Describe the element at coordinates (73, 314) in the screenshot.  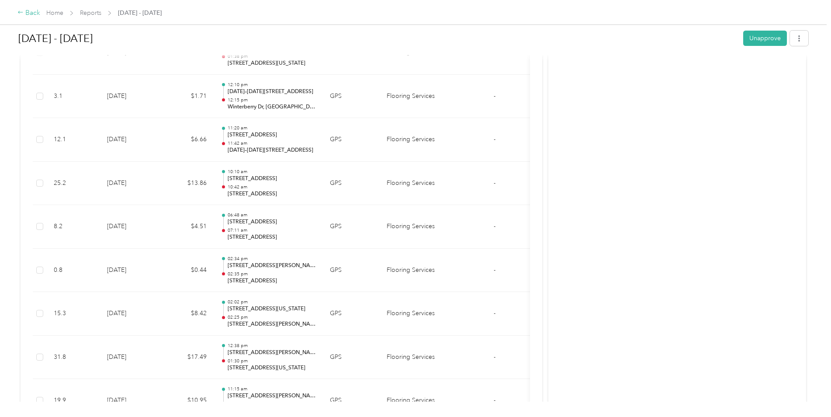
I see `td: 15.3` at that location.